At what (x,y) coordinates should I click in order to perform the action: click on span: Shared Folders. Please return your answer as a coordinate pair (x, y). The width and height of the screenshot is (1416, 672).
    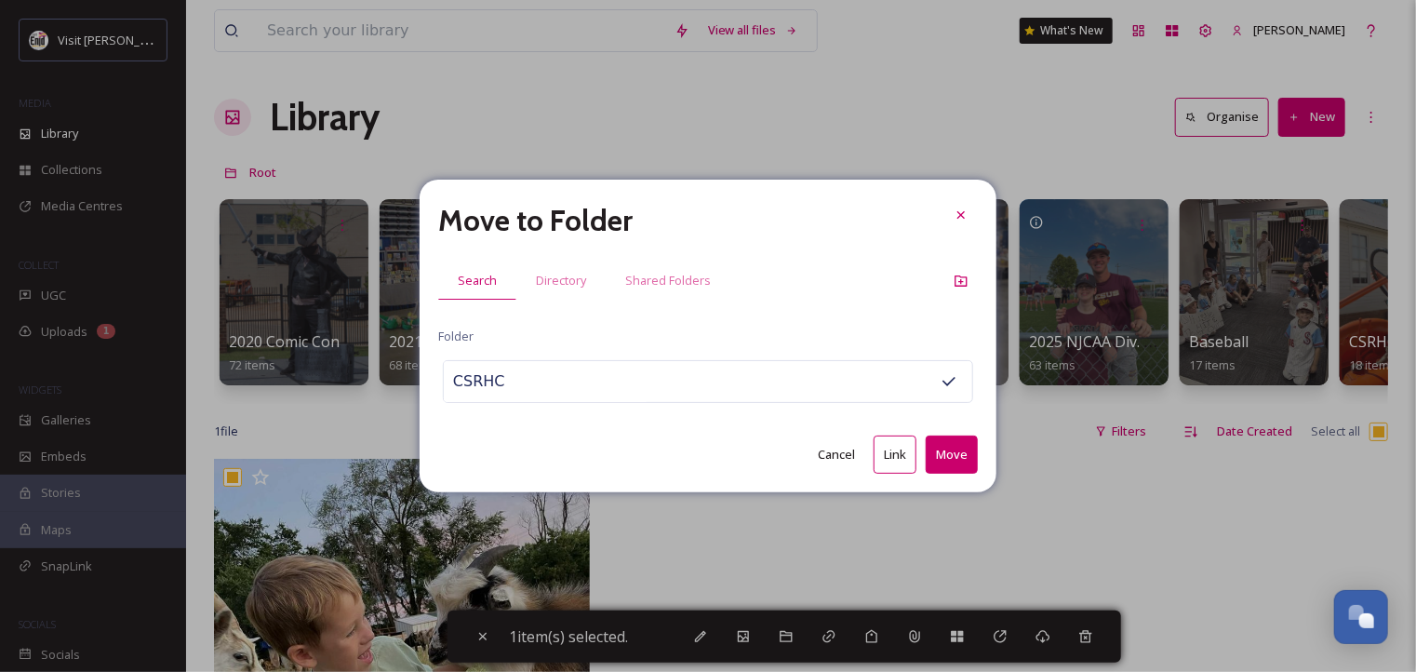
    Looking at the image, I should click on (668, 280).